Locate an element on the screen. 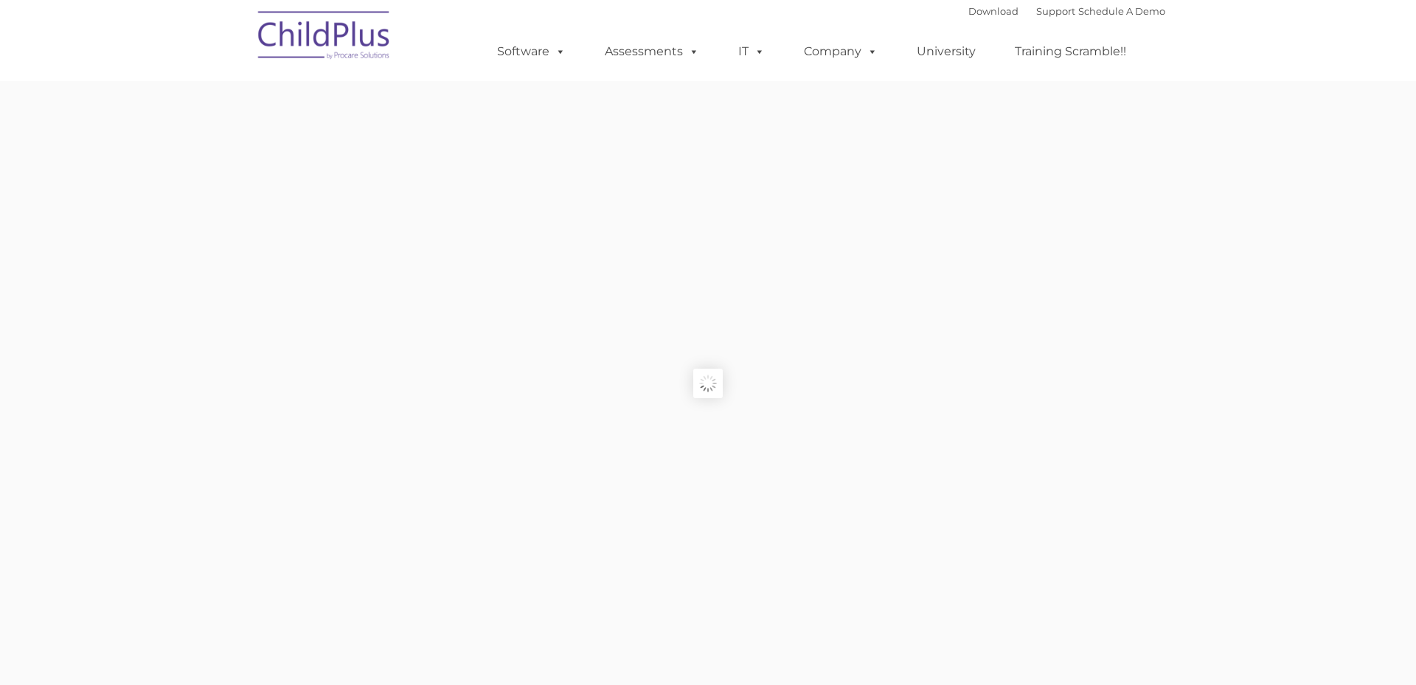  a: IT is located at coordinates (751, 52).